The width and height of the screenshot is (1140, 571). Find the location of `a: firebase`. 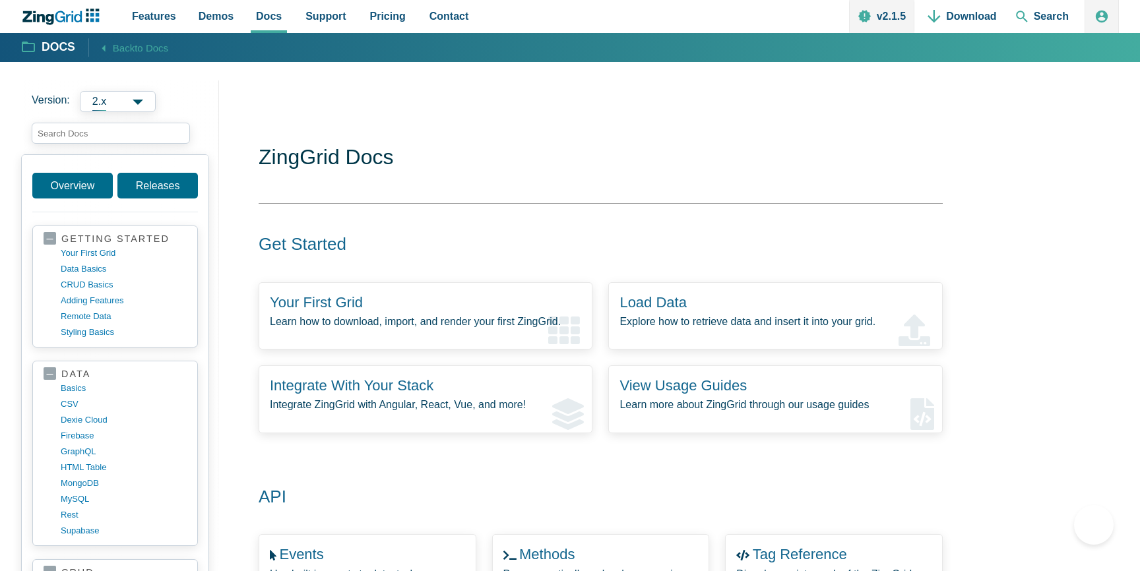

a: firebase is located at coordinates (123, 436).